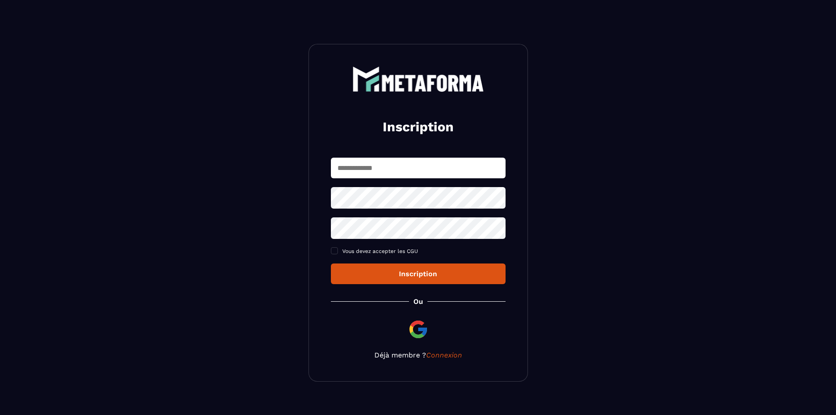  I want to click on p: Ou, so click(418, 301).